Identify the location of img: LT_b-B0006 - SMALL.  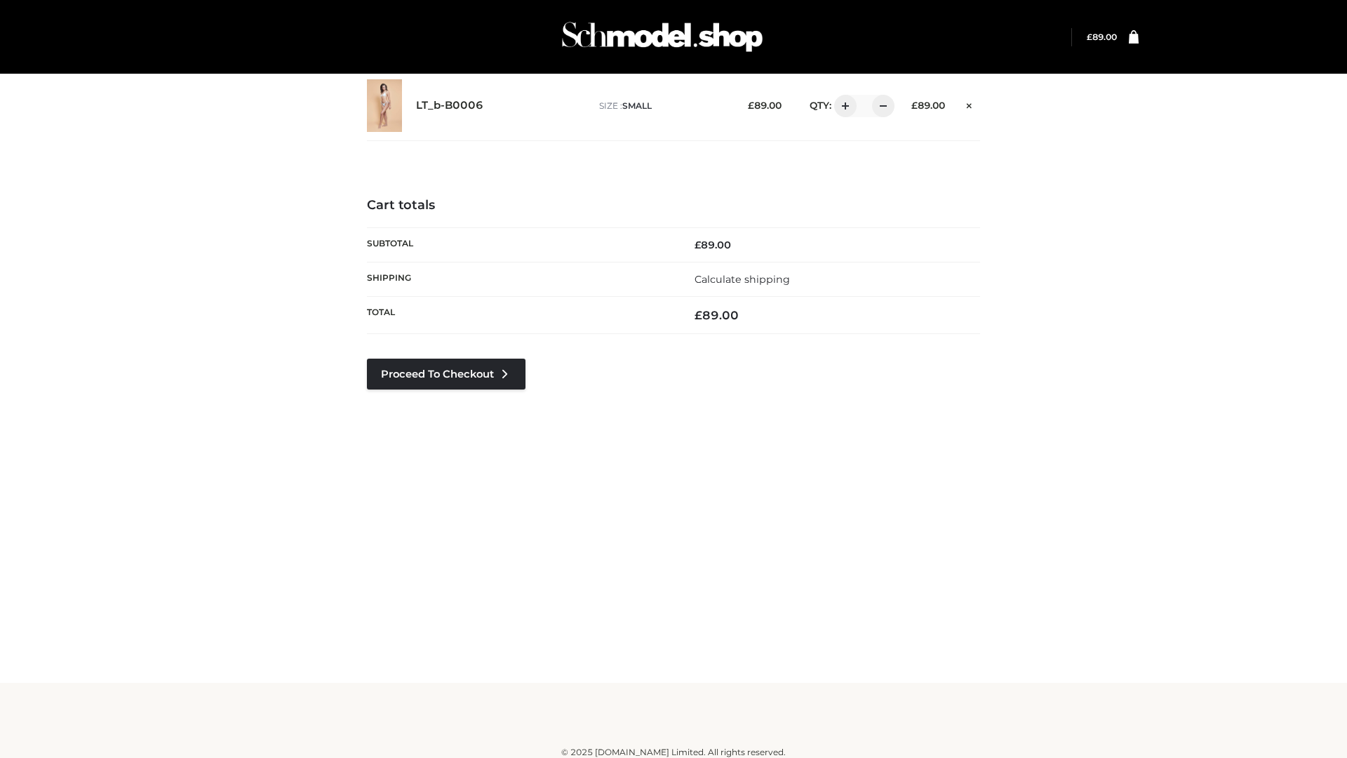
(384, 105).